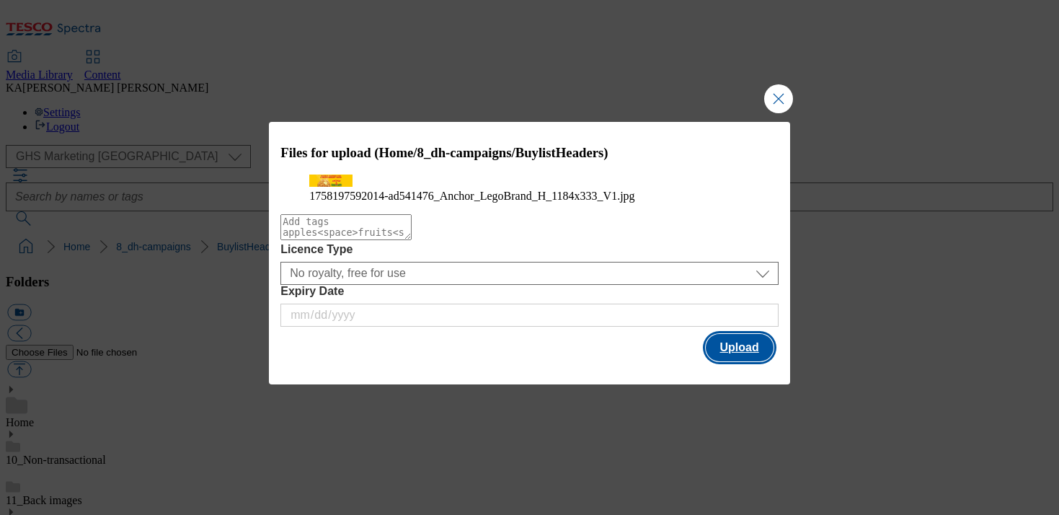  Describe the element at coordinates (529, 196) in the screenshot. I see `figcaption: 1758197592014-ad541476_Anchor_LegoBrand_H_1184x333_V1.jpg` at that location.